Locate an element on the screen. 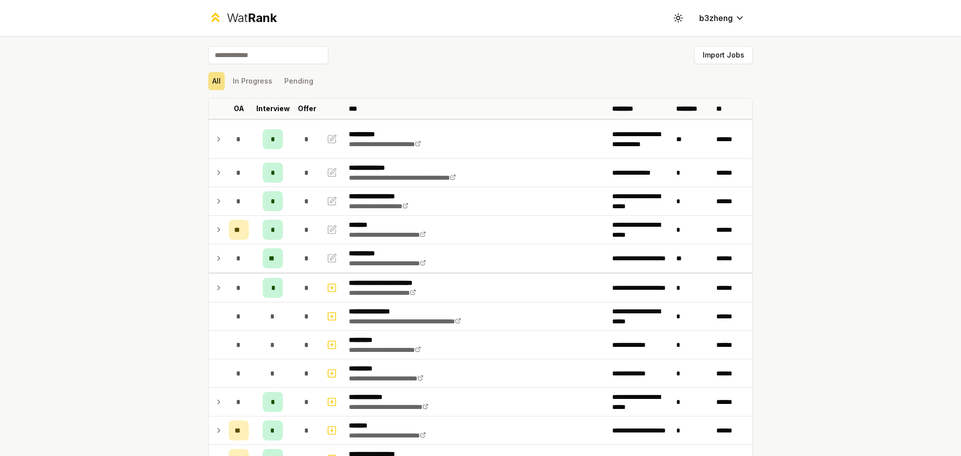 The height and width of the screenshot is (456, 961). button: All is located at coordinates (216, 81).